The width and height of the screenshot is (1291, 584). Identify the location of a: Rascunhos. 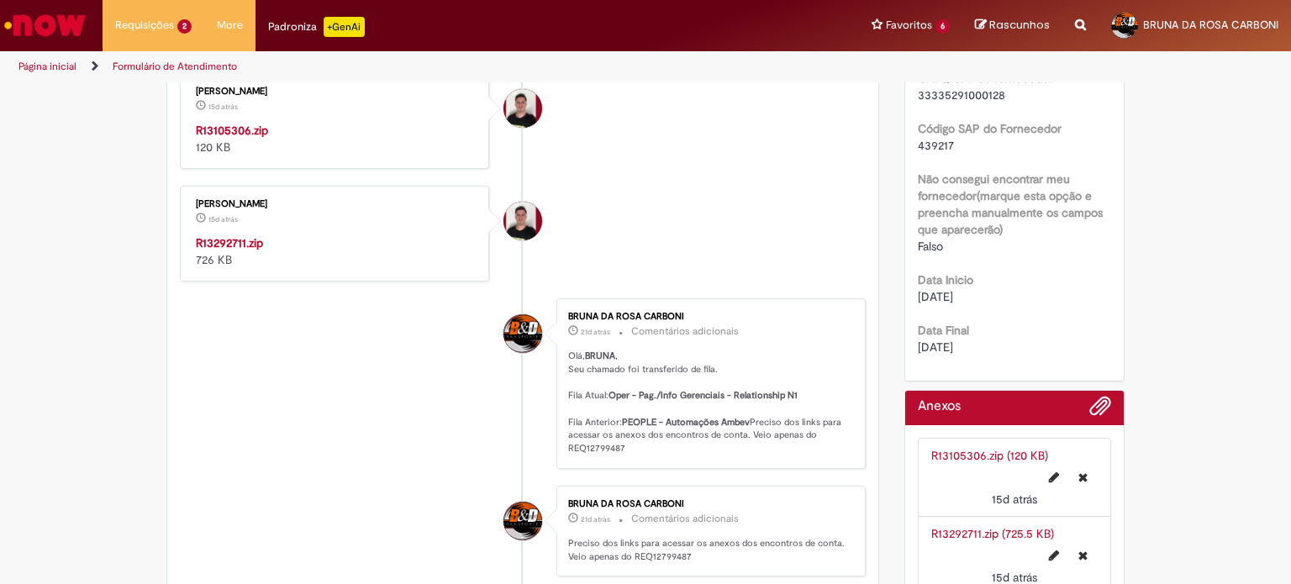
(1012, 25).